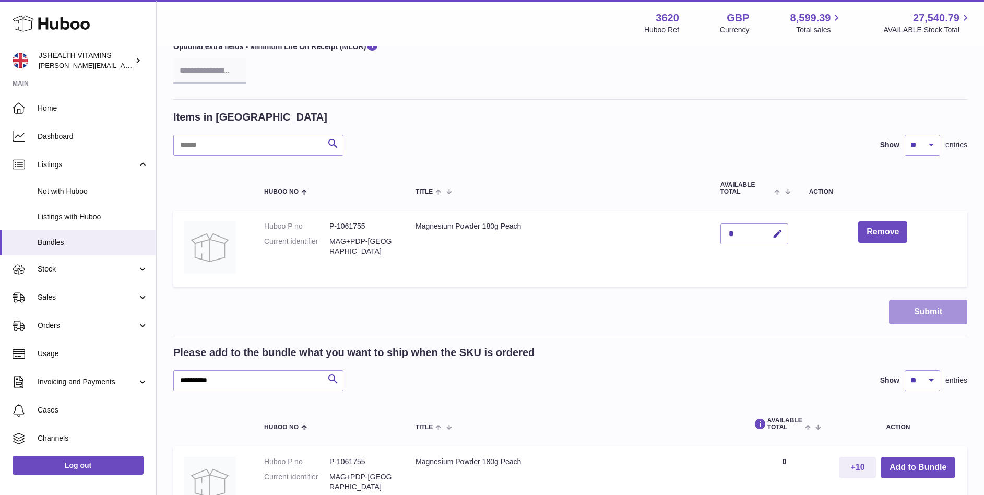 This screenshot has width=984, height=495. Describe the element at coordinates (20, 61) in the screenshot. I see `img: francesca@jshealthvitamins.com` at that location.